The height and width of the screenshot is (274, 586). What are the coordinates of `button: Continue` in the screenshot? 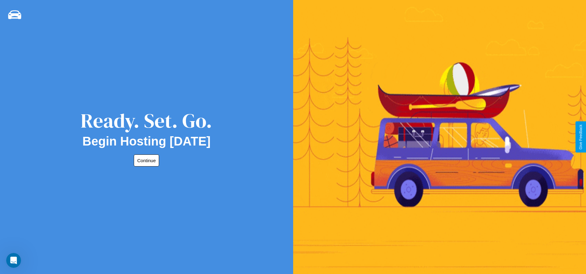 It's located at (146, 160).